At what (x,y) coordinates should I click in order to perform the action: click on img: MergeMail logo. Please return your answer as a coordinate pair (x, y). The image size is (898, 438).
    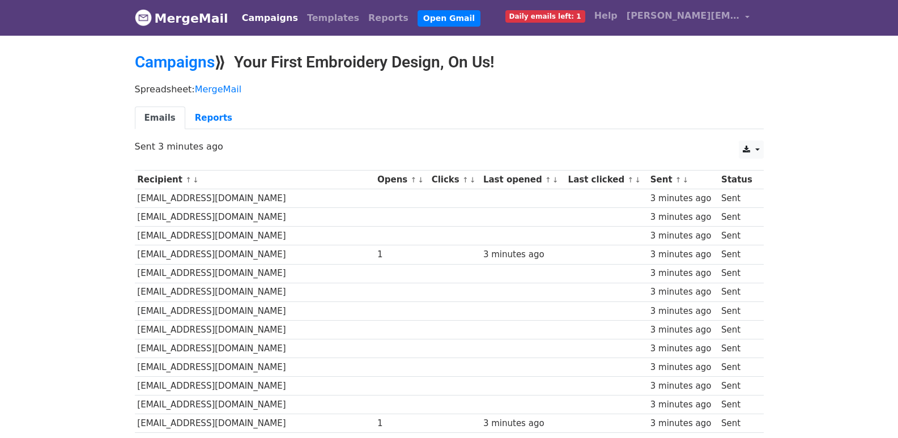
    Looking at the image, I should click on (143, 18).